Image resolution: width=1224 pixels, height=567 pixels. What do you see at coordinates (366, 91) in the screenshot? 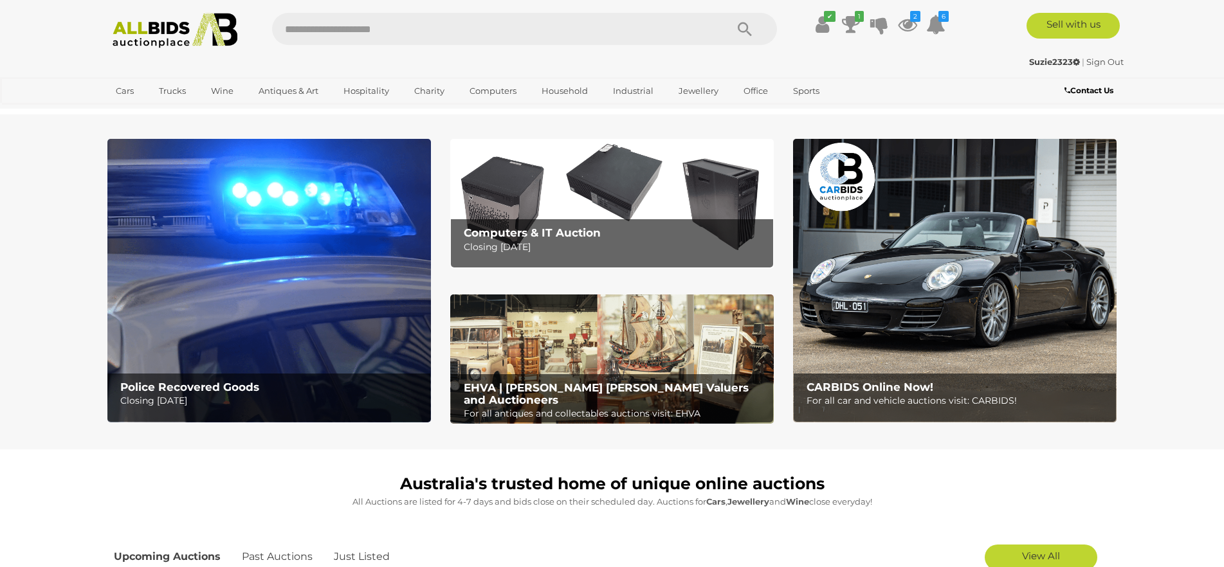
I see `a: Hospitality` at bounding box center [366, 91].